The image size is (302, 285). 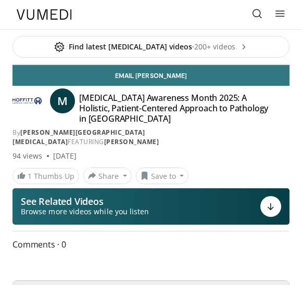 I want to click on button: See Related Videos Browse more videos while you listen, so click(x=151, y=207).